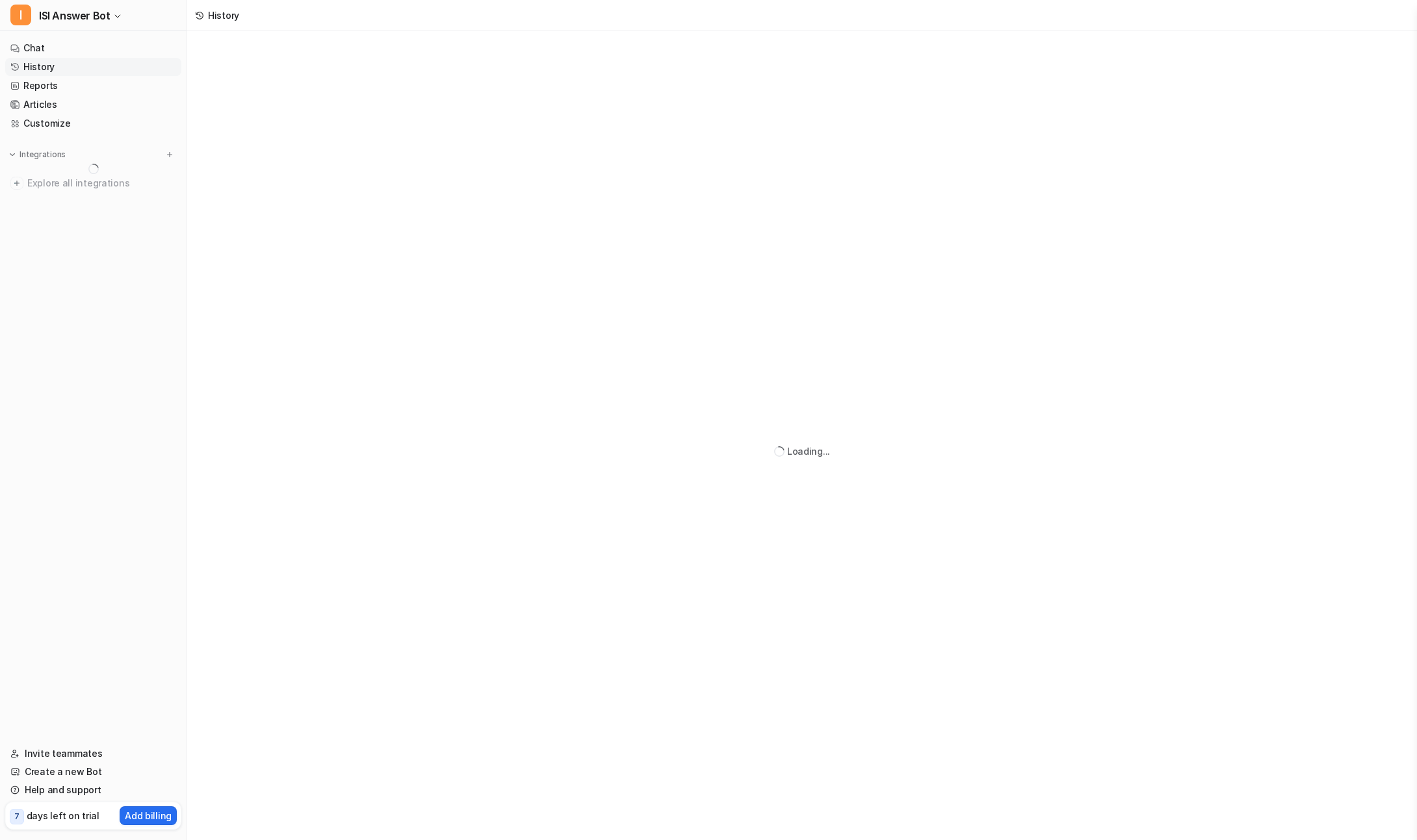 This screenshot has height=840, width=1417. What do you see at coordinates (93, 790) in the screenshot?
I see `a: Help and support` at bounding box center [93, 790].